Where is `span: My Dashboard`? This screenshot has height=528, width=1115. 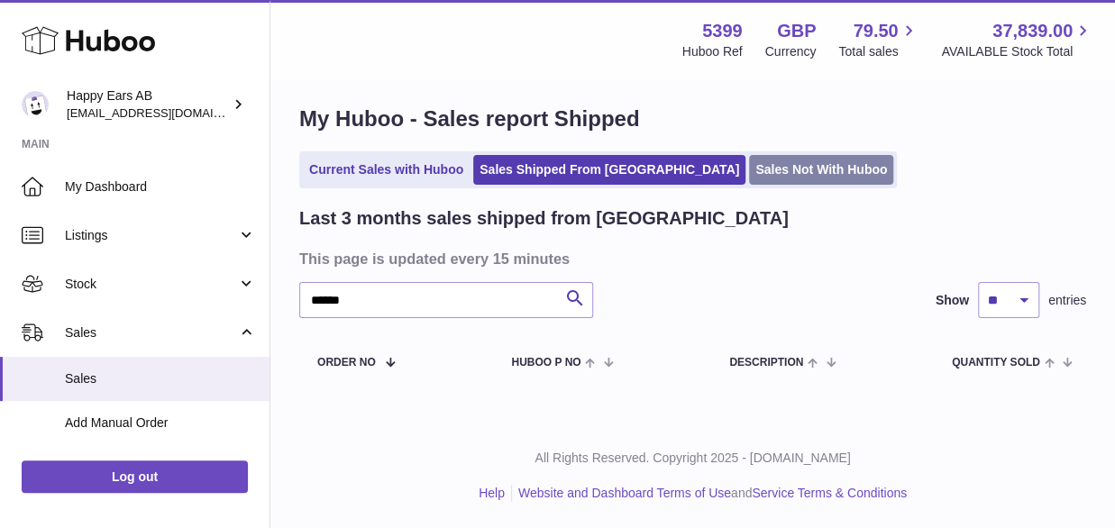 span: My Dashboard is located at coordinates (160, 187).